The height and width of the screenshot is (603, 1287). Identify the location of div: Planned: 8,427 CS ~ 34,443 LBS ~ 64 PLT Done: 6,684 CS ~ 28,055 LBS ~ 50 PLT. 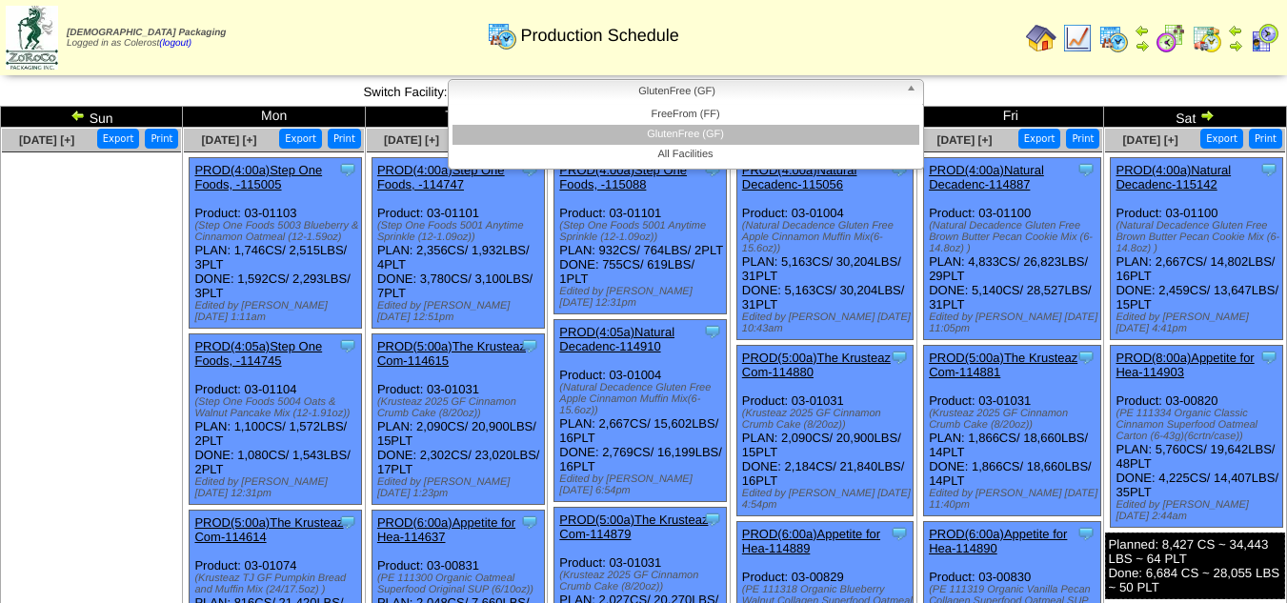
(1195, 566).